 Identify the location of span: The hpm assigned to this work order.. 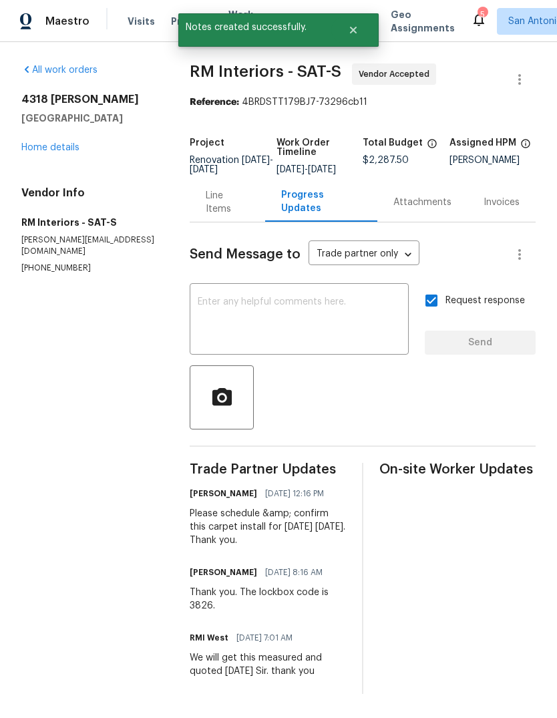
(525, 147).